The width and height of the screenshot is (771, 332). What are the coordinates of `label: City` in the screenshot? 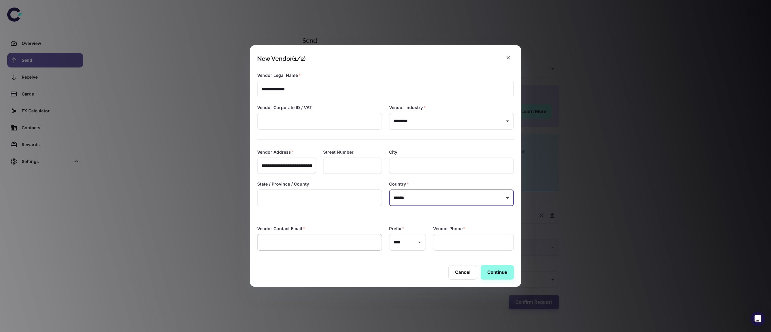 It's located at (393, 152).